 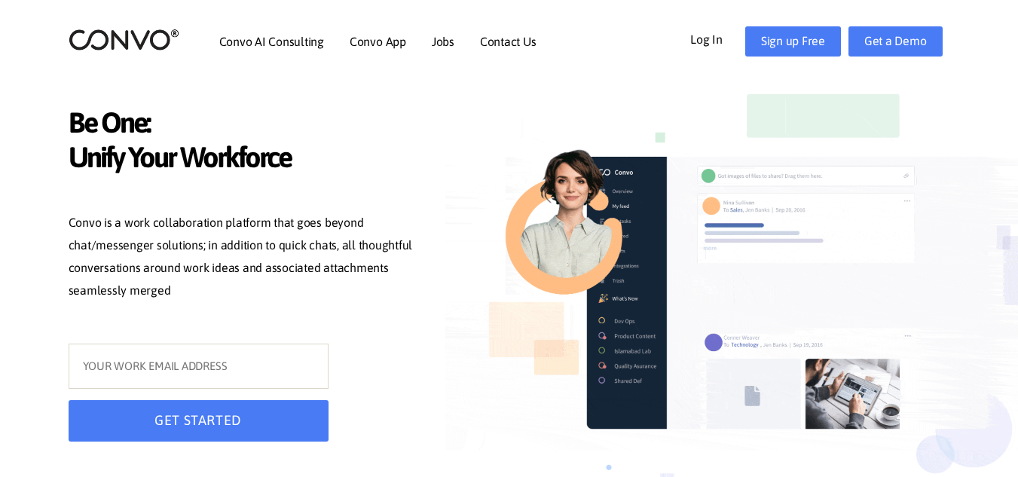 I want to click on a: Log In, so click(x=717, y=38).